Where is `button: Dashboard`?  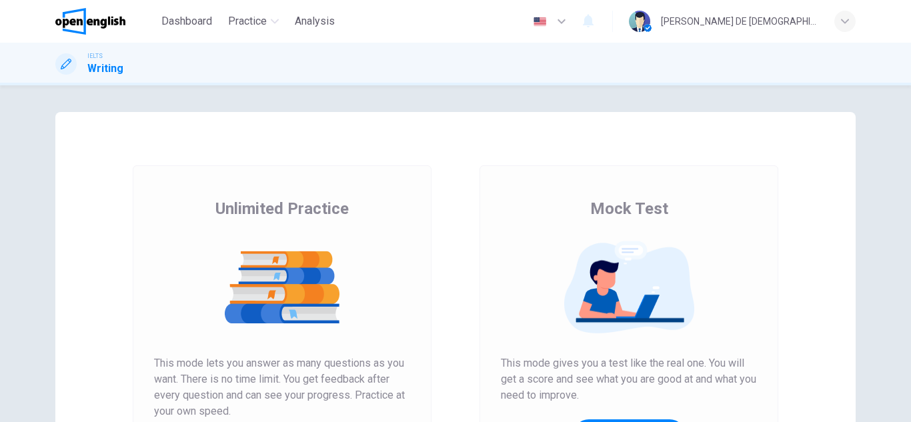
button: Dashboard is located at coordinates (187, 21).